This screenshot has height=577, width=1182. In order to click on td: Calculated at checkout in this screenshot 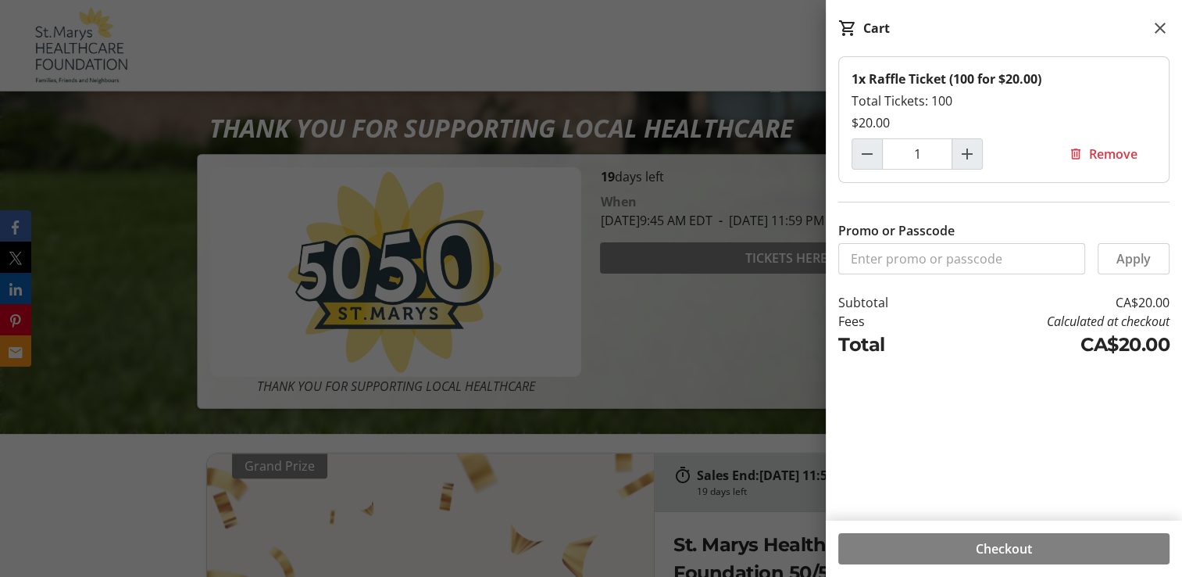, I will do `click(1052, 321)`.